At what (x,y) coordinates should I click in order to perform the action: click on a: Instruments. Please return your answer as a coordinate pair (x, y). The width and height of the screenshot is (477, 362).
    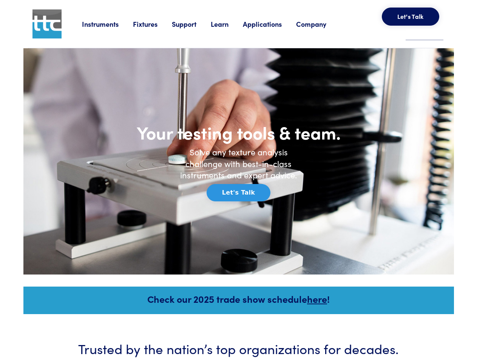
    Looking at the image, I should click on (107, 24).